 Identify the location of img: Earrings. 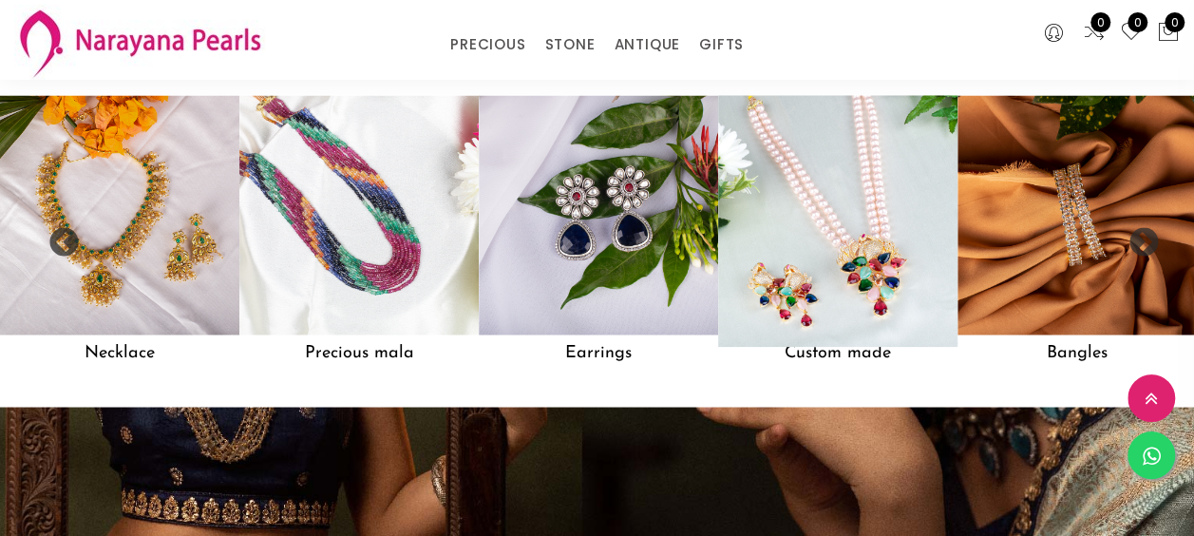
(598, 215).